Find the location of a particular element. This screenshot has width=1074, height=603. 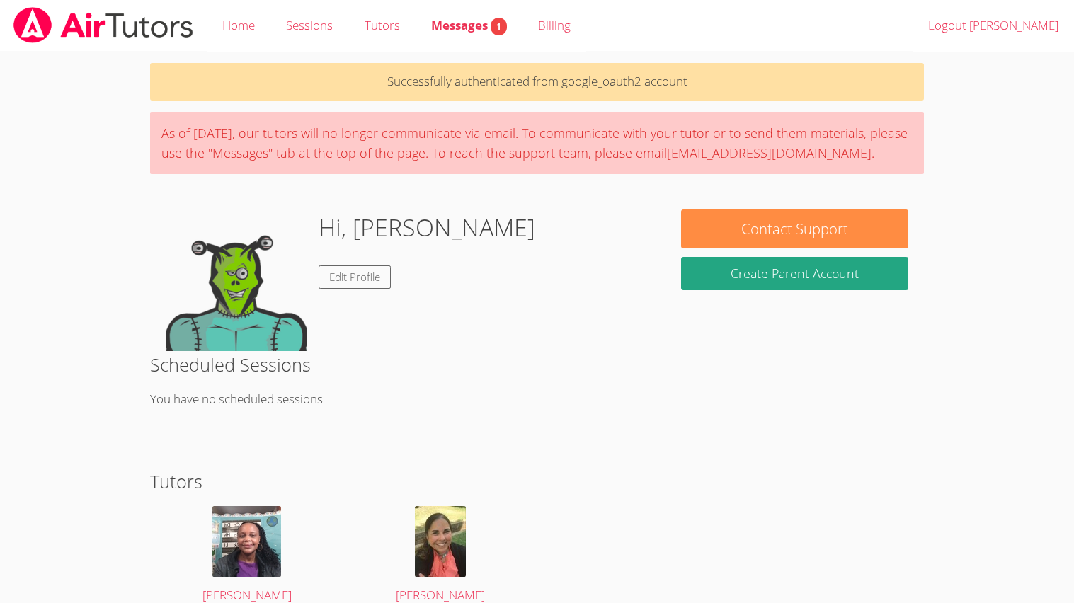

img: airtutors_banner-c4298cdbf04f3fff15de1276eac7730deb9818008684d7c2e4769d2f7ddbe033.png is located at coordinates (103, 25).